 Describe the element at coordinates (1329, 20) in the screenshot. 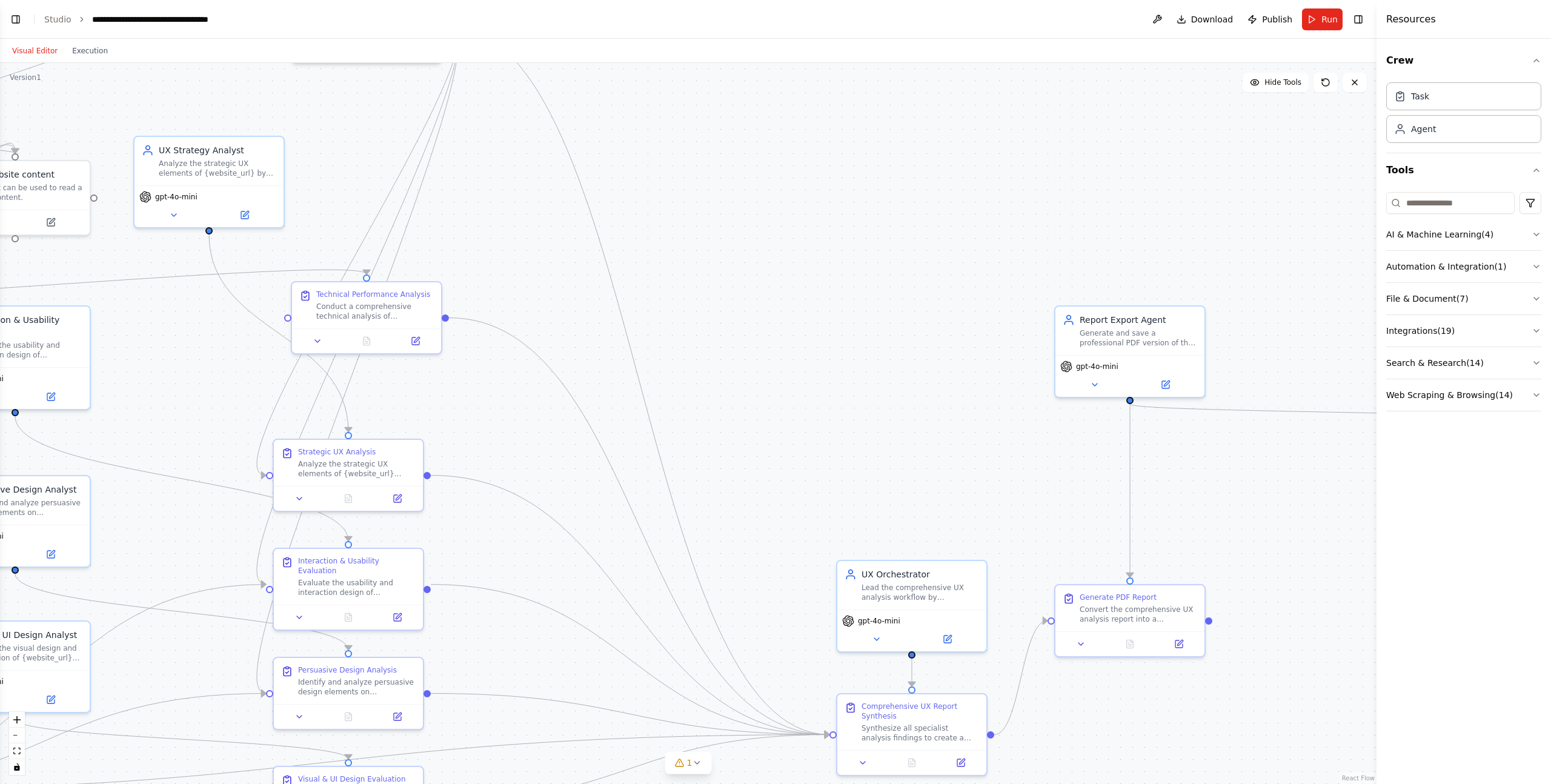

I see `span: Run` at that location.